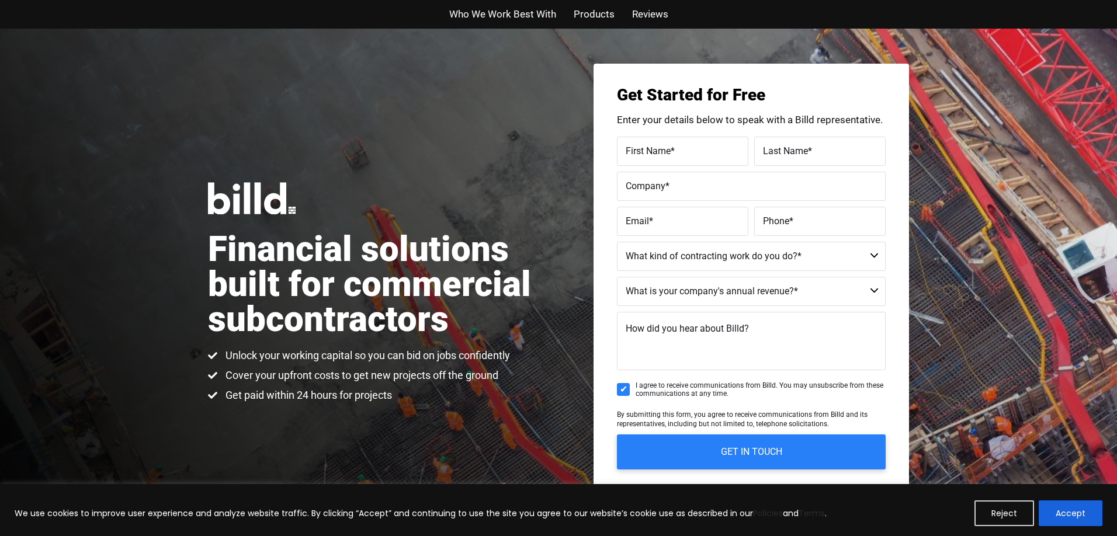  I want to click on a: Reviews, so click(650, 14).